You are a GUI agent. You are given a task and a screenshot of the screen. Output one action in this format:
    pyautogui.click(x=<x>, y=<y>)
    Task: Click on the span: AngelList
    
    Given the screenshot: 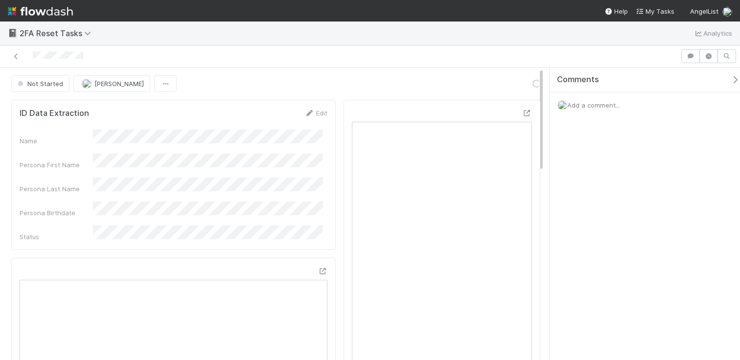 What is the action you would take?
    pyautogui.click(x=705, y=11)
    